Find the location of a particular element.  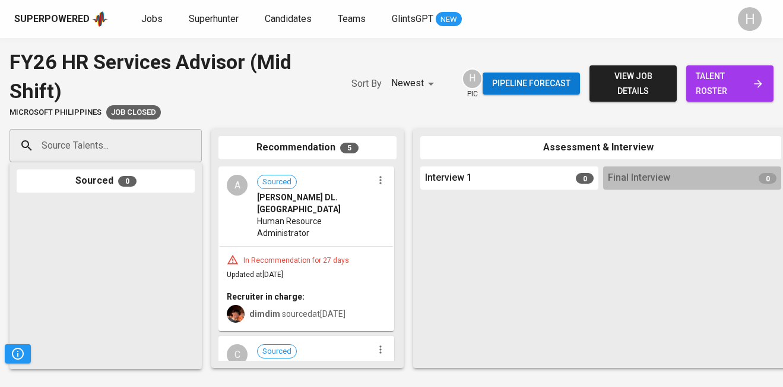

img: diemas@glints.com is located at coordinates (236, 314).